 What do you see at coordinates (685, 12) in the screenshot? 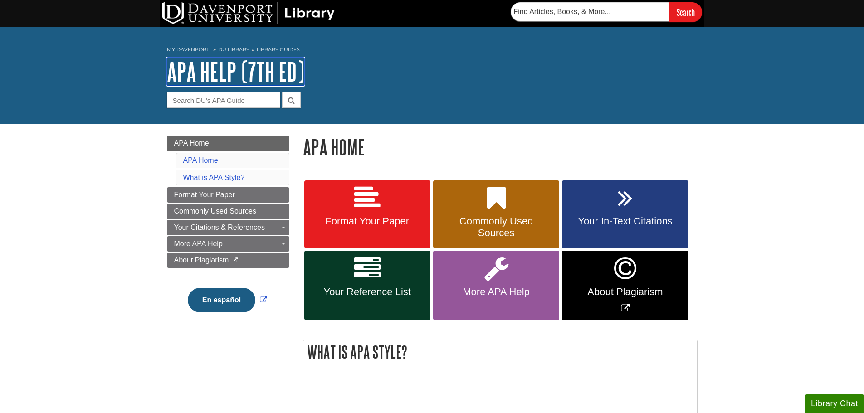
I see `input: Search` at bounding box center [685, 12].